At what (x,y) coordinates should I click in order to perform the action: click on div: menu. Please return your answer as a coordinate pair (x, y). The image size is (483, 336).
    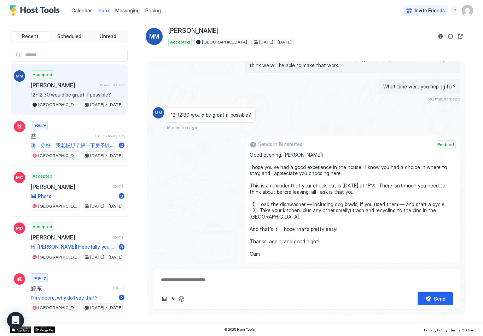
    Looking at the image, I should click on (455, 11).